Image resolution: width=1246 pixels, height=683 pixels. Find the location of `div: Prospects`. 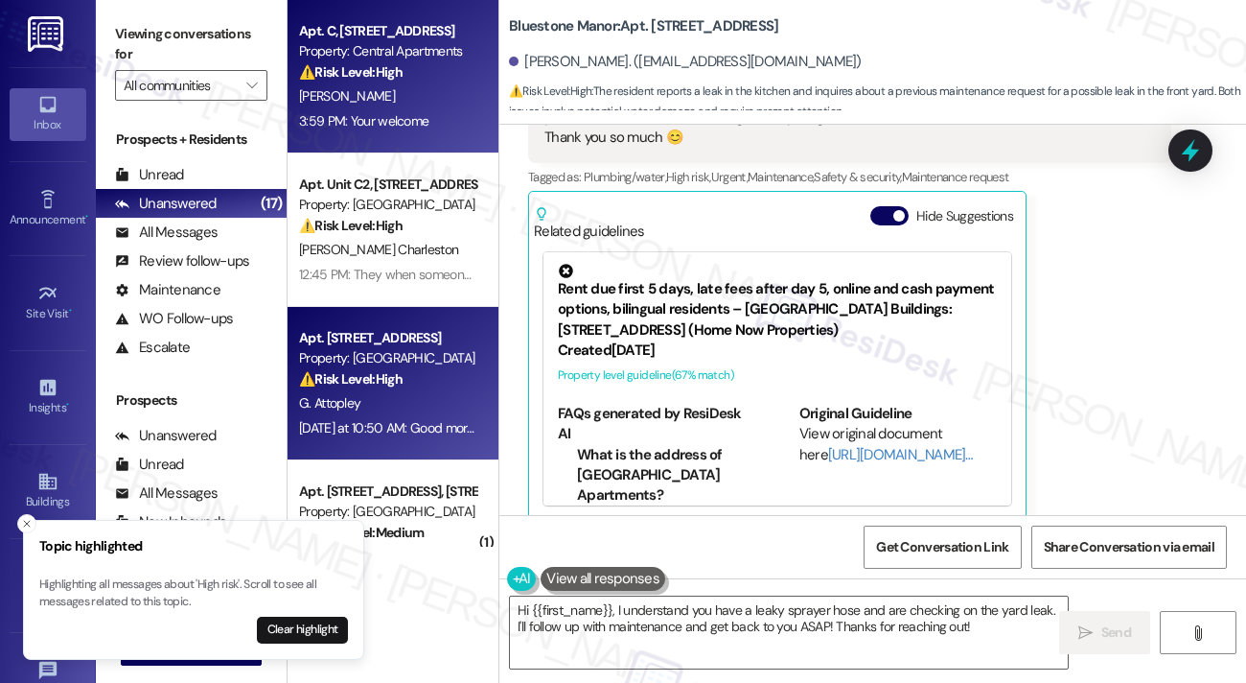

div: Prospects is located at coordinates (191, 400).